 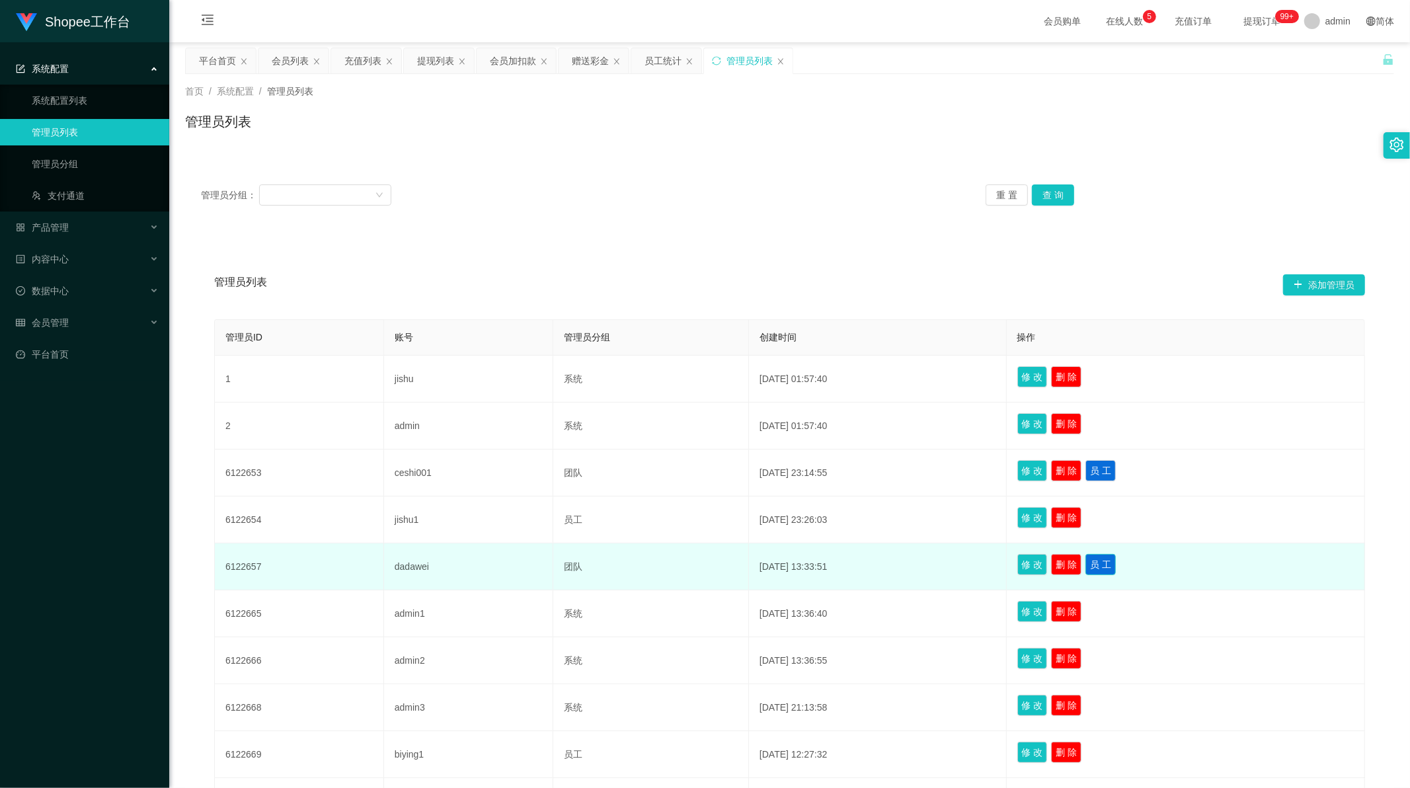 I want to click on span: 会员管理, so click(x=42, y=323).